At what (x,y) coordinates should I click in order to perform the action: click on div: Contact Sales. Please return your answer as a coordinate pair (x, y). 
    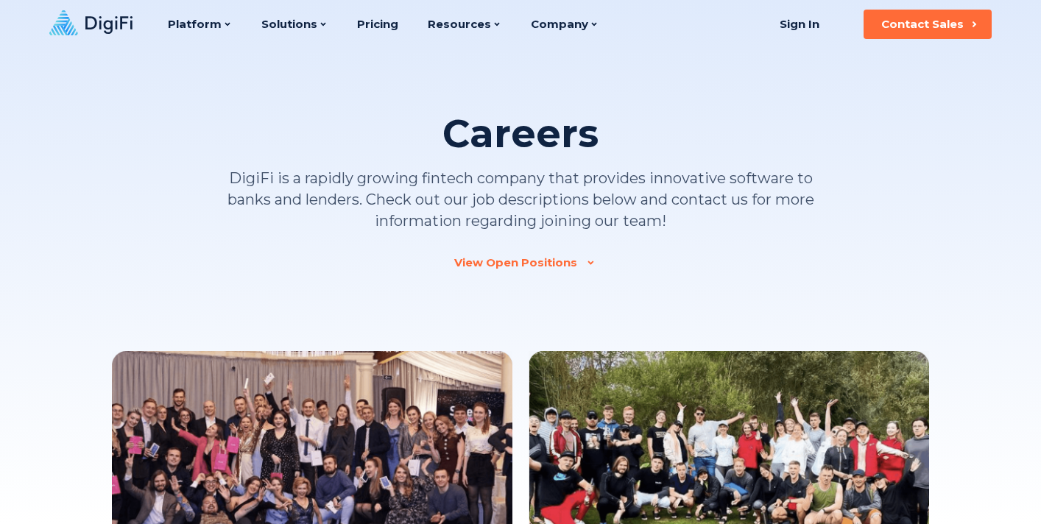
    Looking at the image, I should click on (922, 24).